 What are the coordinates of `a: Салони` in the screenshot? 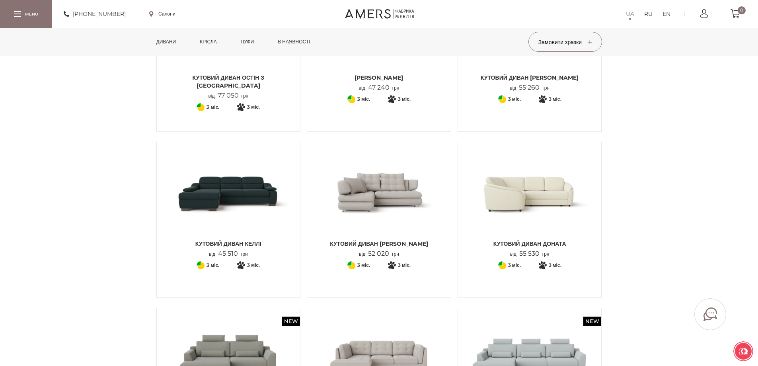 It's located at (162, 14).